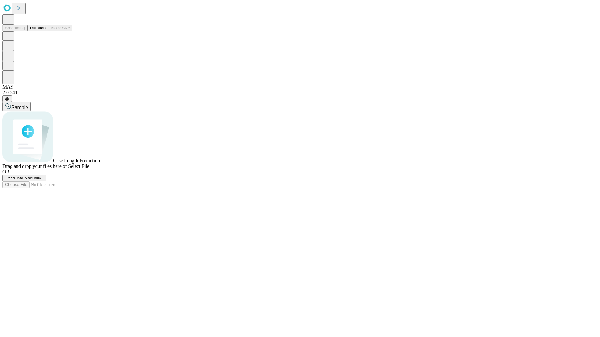 The height and width of the screenshot is (337, 600). Describe the element at coordinates (24, 178) in the screenshot. I see `button: Add Info Manually` at that location.